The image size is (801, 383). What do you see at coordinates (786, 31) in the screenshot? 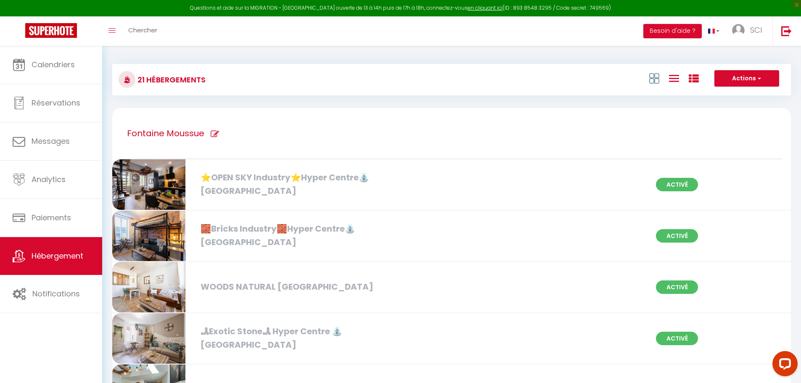
I see `img: logout` at bounding box center [786, 31].